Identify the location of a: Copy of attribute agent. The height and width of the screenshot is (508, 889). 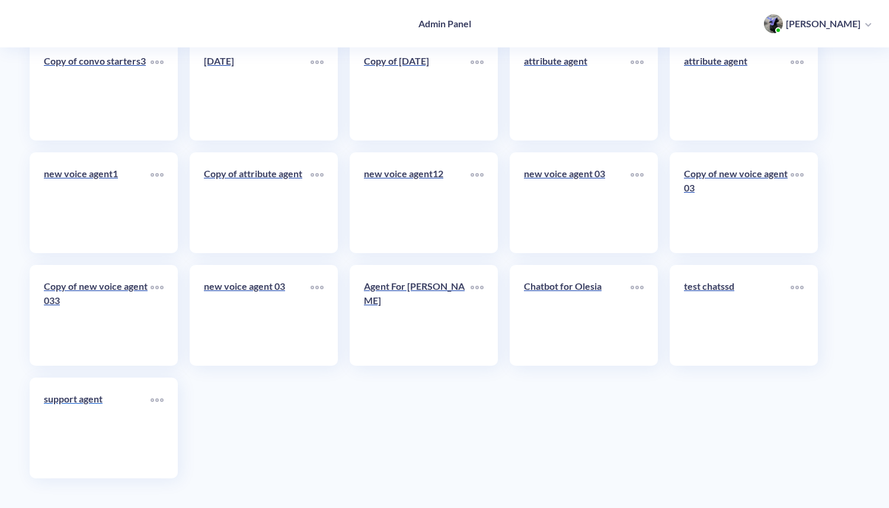
(257, 203).